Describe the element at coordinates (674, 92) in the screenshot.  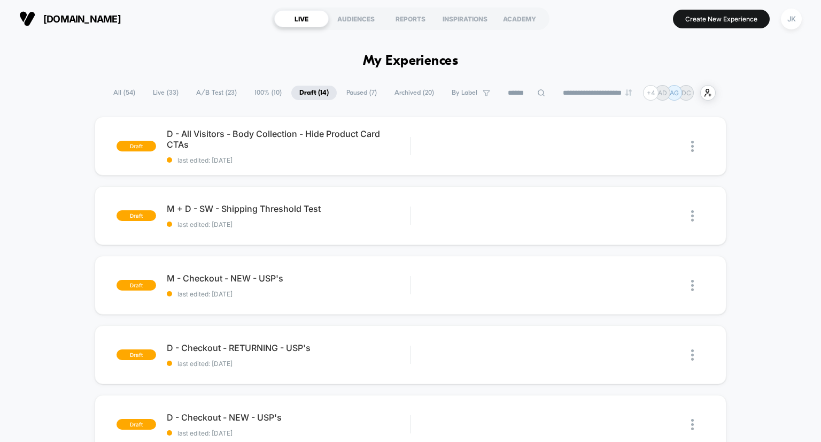
I see `p: AG` at that location.